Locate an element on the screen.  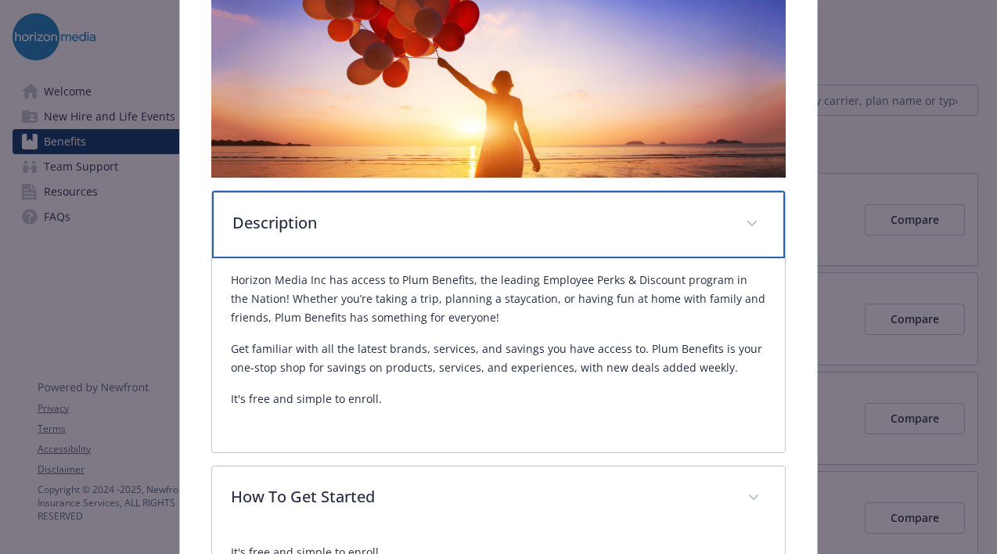
div: How To Get Started is located at coordinates (498, 499).